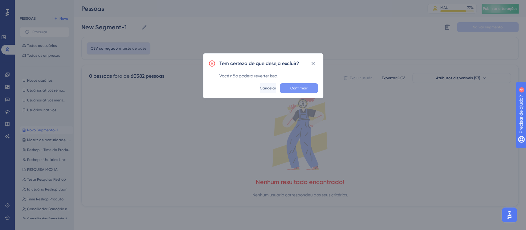  I want to click on button: Abra o iniciador do assistente de IA, so click(9, 9).